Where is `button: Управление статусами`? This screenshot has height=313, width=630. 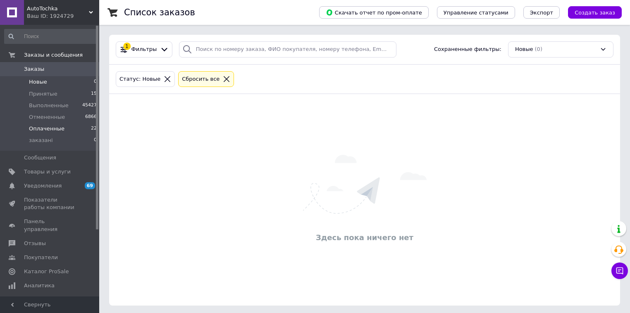 button: Управление статусами is located at coordinates (476, 12).